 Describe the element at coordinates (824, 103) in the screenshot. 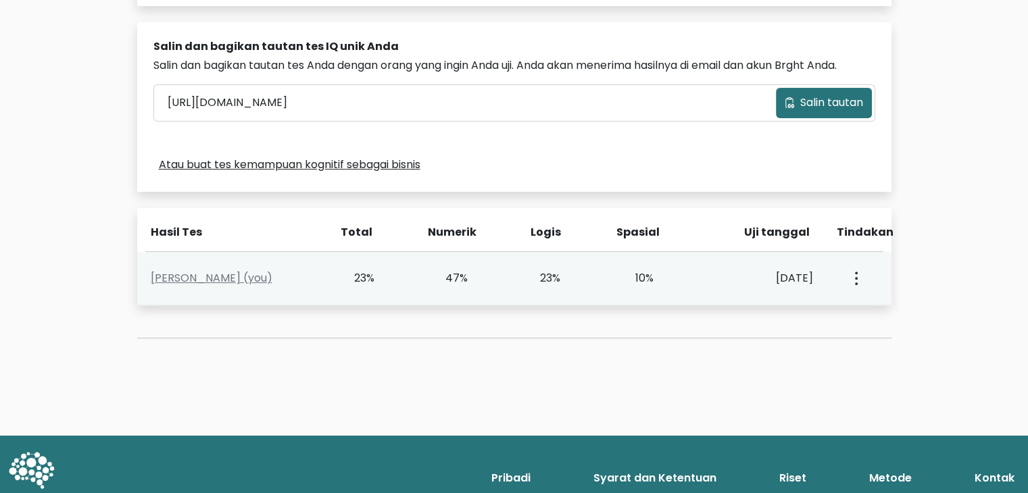

I see `button: Salin tautan` at that location.